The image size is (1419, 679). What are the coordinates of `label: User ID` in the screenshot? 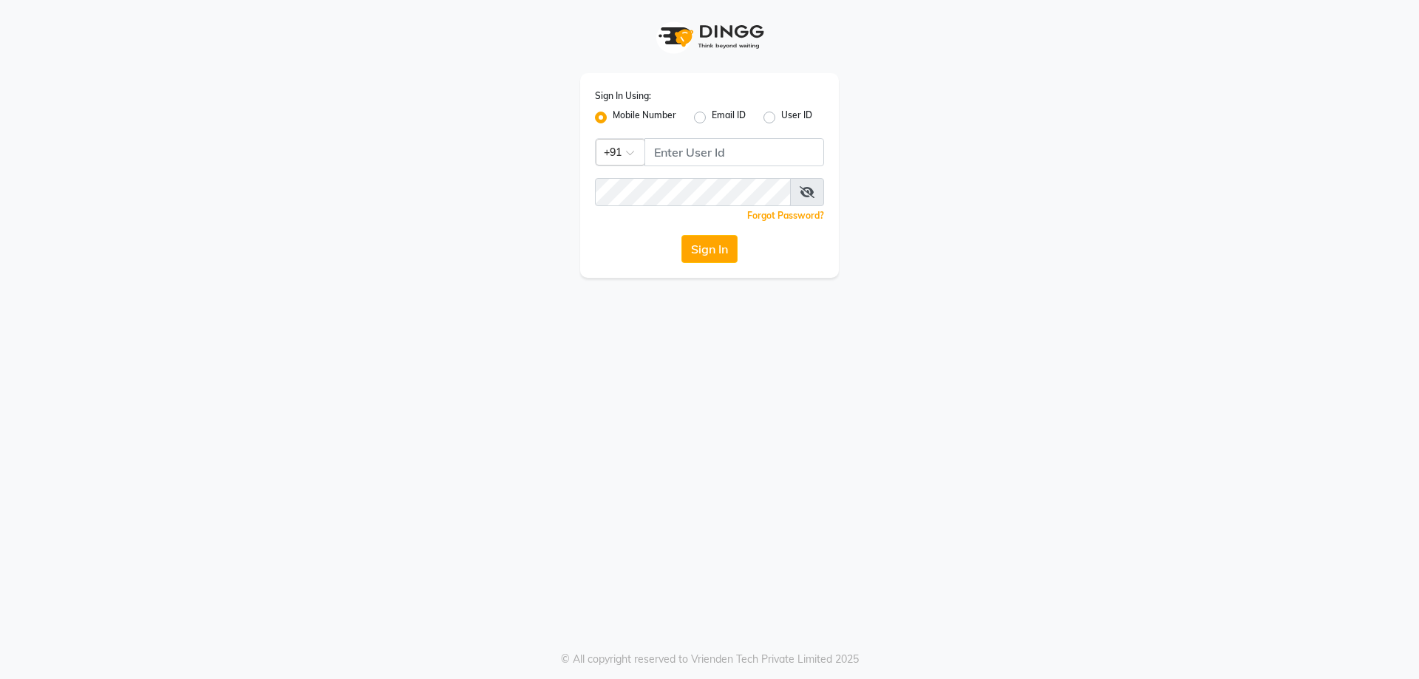 It's located at (797, 117).